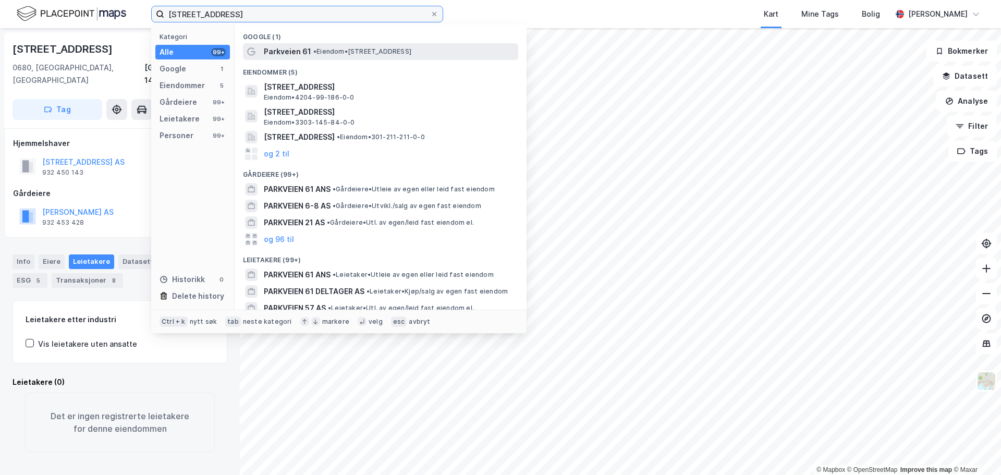 This screenshot has height=475, width=1001. I want to click on div: Bolig, so click(871, 14).